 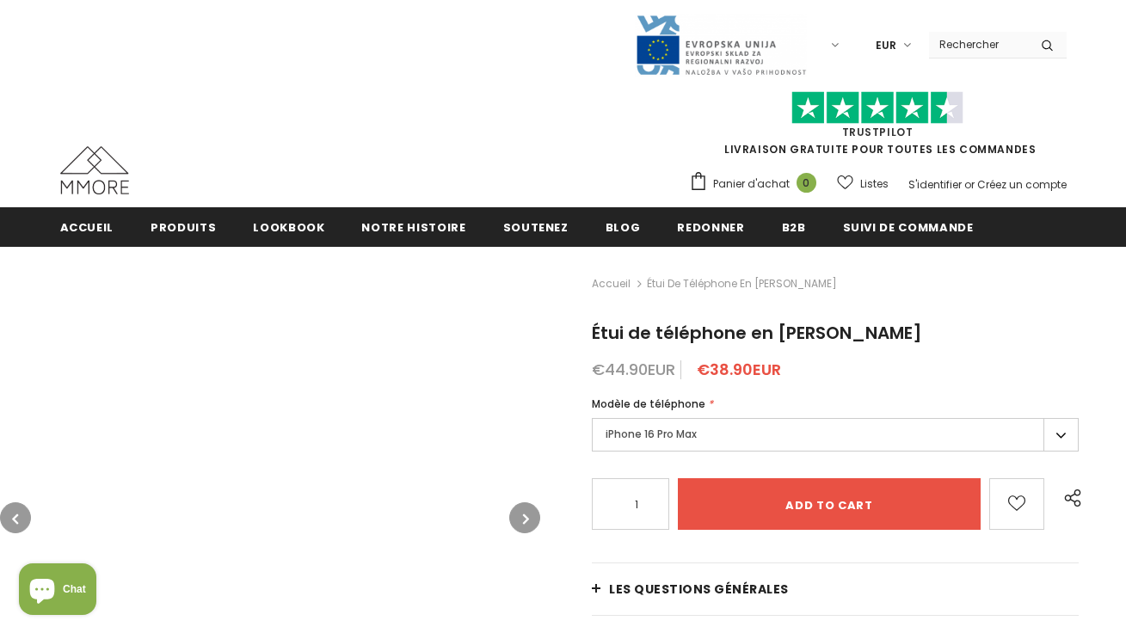 I want to click on a: Les questions générales, so click(x=835, y=589).